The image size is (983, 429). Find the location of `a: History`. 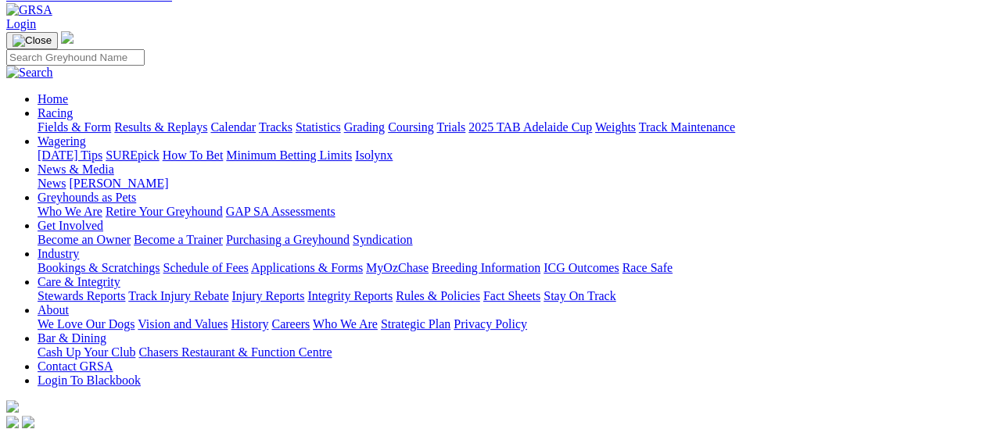

a: History is located at coordinates (249, 324).